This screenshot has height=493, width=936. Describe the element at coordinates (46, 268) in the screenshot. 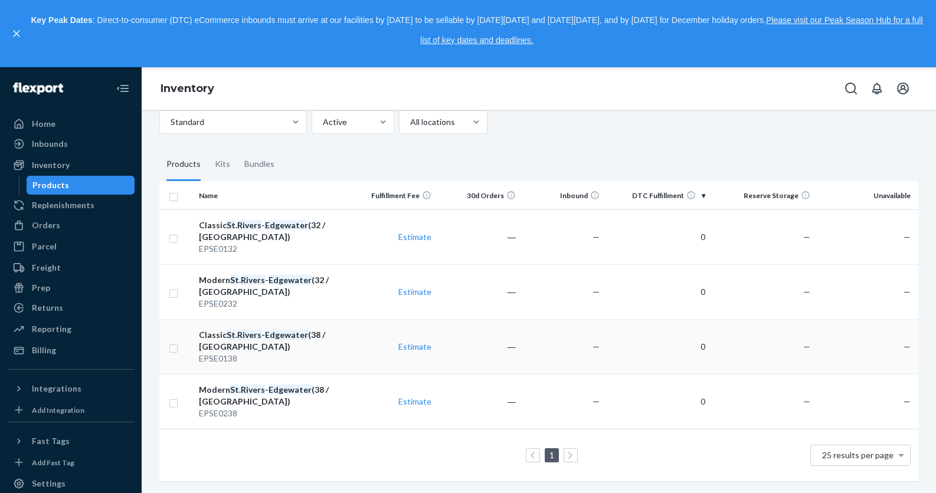

I see `div: Freight` at that location.